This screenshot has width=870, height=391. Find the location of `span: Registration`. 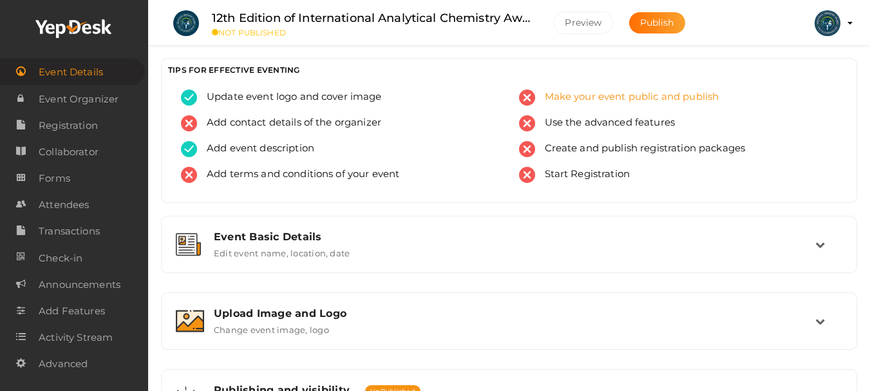

span: Registration is located at coordinates (68, 126).